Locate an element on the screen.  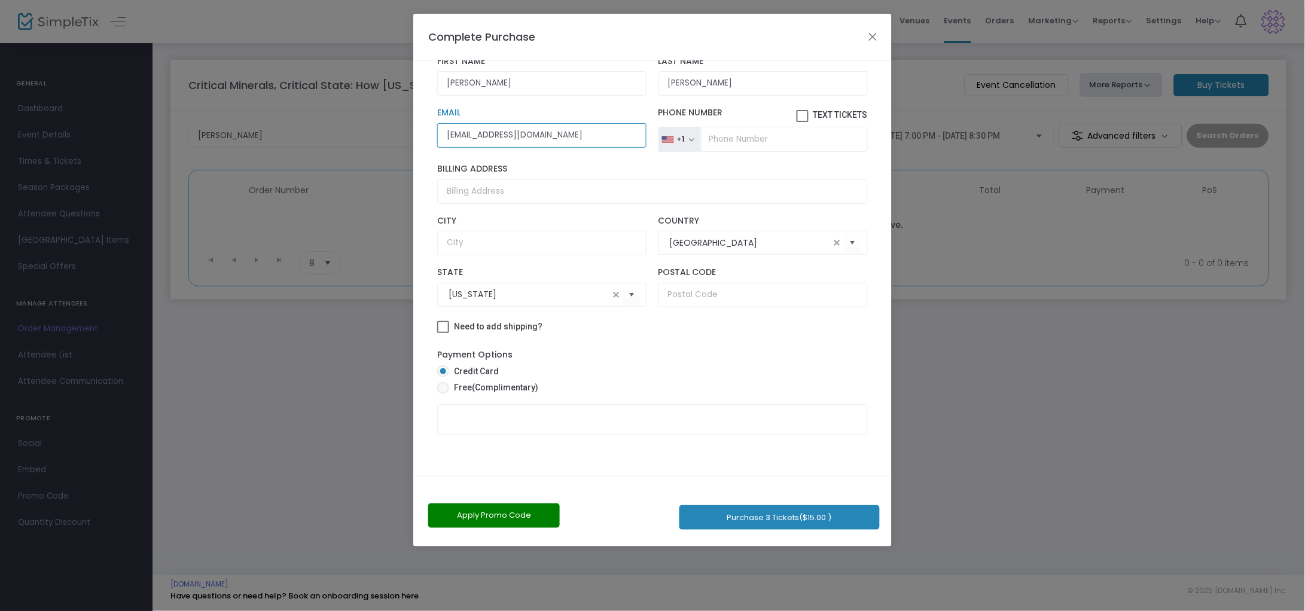
input: Select Country is located at coordinates (750, 243).